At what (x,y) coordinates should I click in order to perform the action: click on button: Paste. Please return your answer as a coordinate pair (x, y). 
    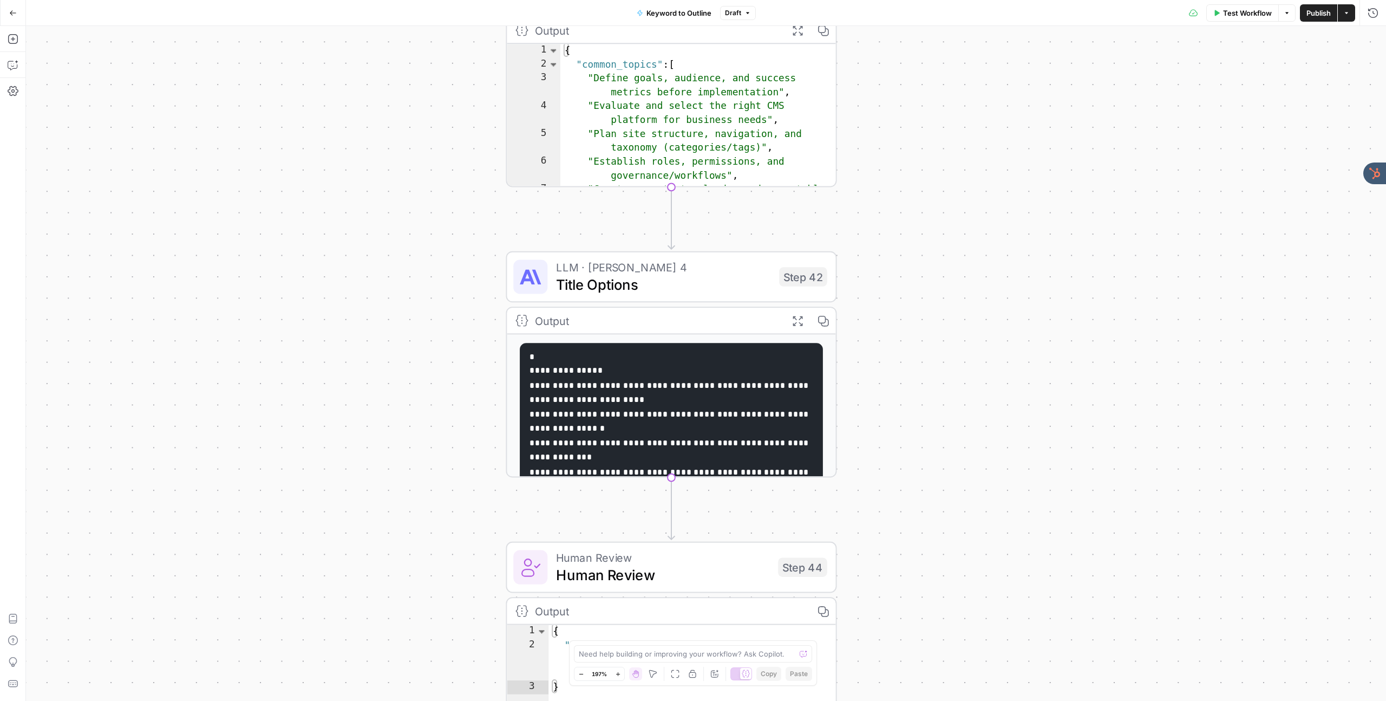
    Looking at the image, I should click on (799, 674).